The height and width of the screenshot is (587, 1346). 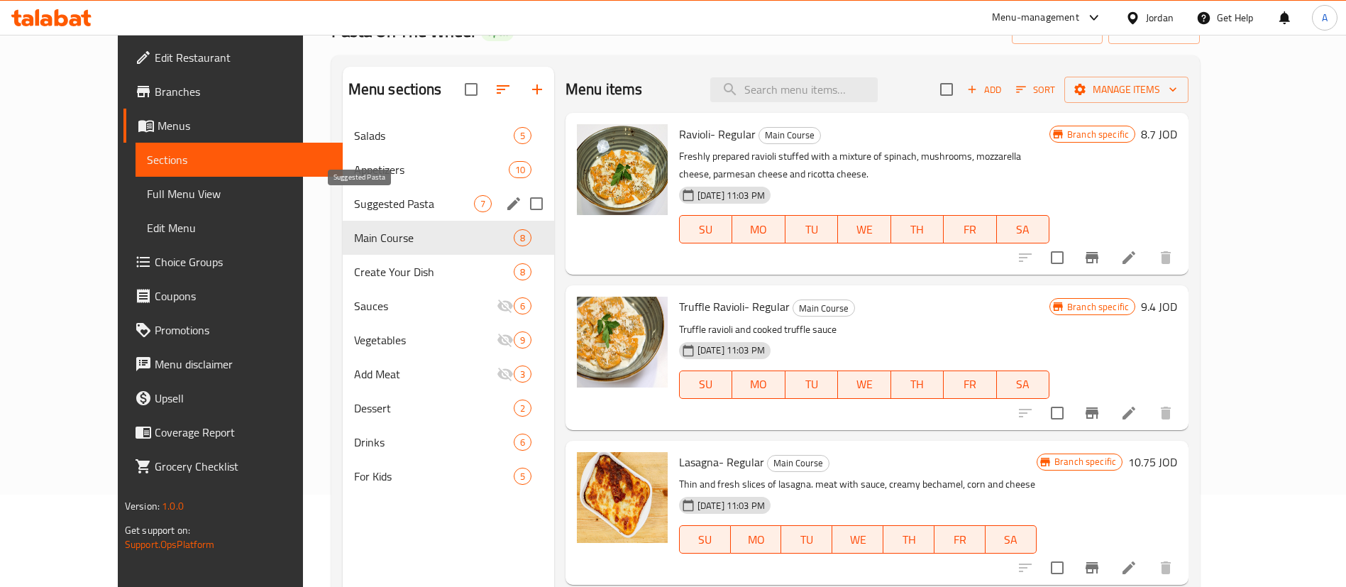 What do you see at coordinates (1058, 31) in the screenshot?
I see `span: import` at bounding box center [1058, 31].